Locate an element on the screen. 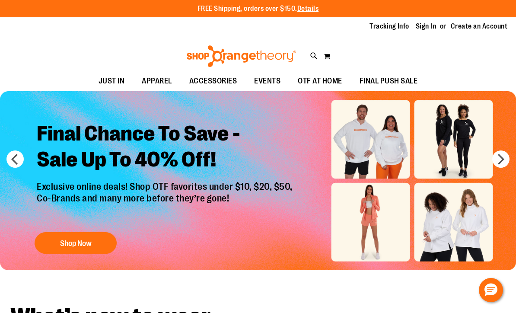  span: ACCESSORIES is located at coordinates (213, 81).